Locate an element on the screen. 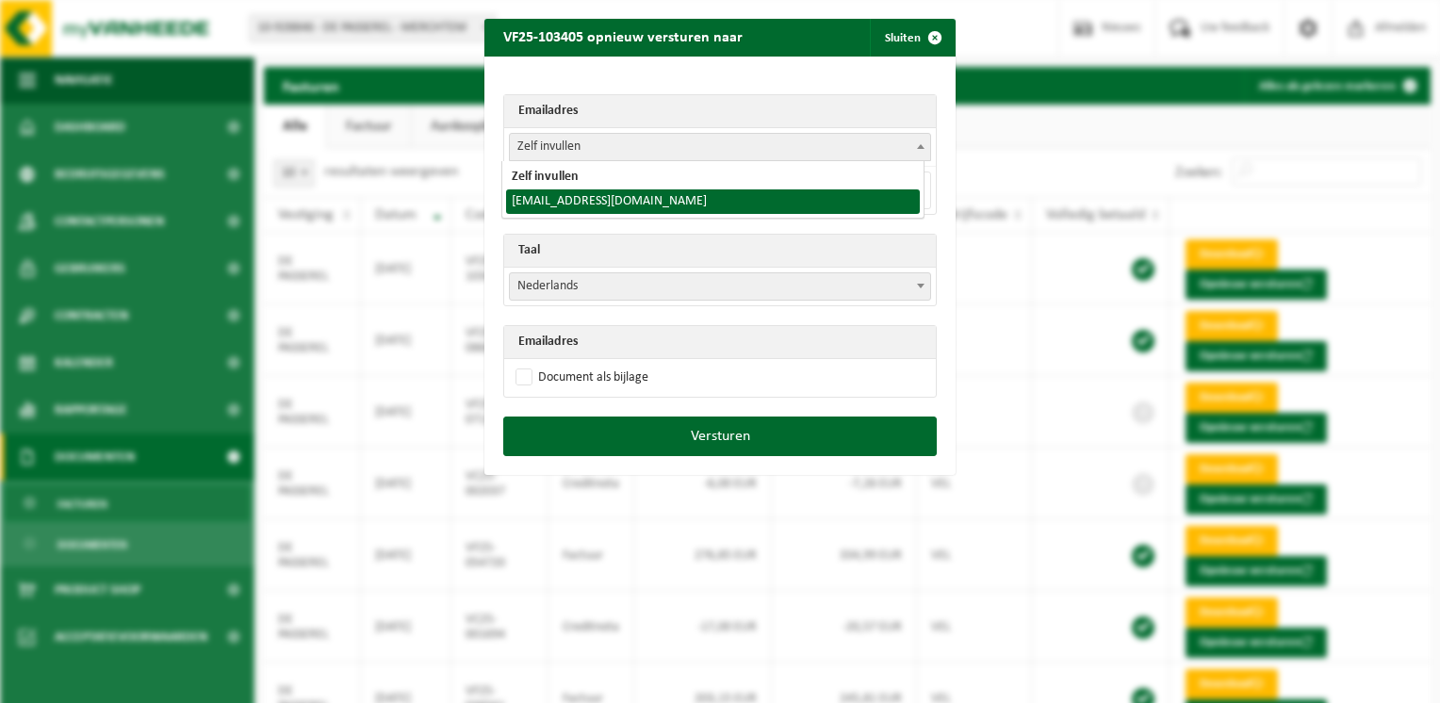 The width and height of the screenshot is (1440, 703). th: Taal is located at coordinates (720, 251).